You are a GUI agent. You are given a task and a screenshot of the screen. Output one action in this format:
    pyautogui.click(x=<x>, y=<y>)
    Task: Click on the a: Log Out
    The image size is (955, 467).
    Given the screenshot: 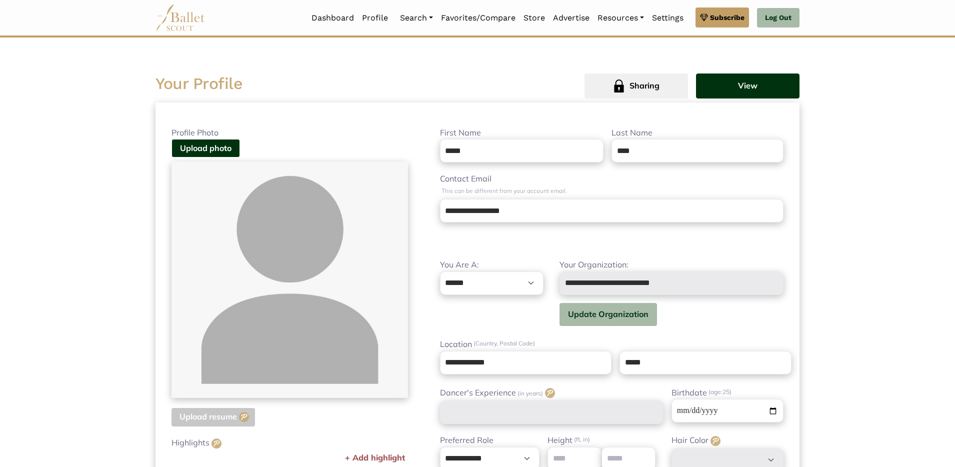 What is the action you would take?
    pyautogui.click(x=778, y=18)
    